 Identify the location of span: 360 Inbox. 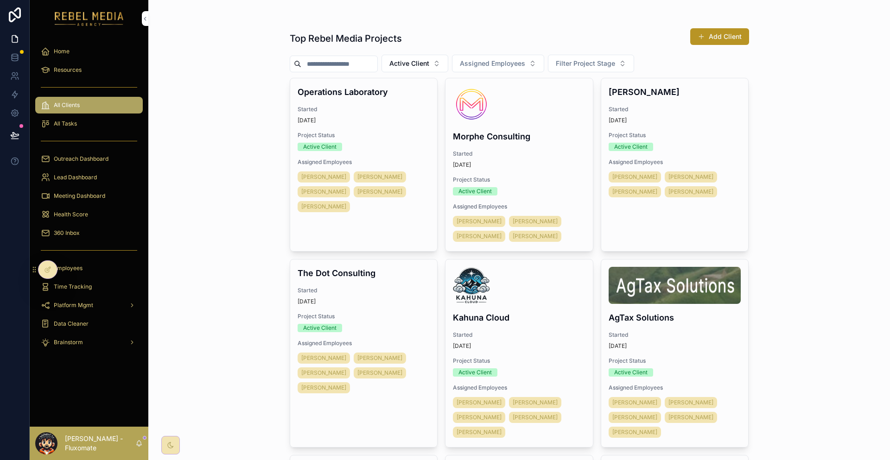
(67, 233).